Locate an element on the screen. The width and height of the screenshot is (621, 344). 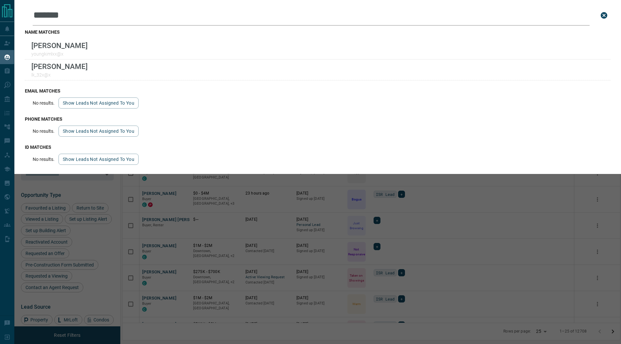
p: lk_32x@x is located at coordinates (60, 75).